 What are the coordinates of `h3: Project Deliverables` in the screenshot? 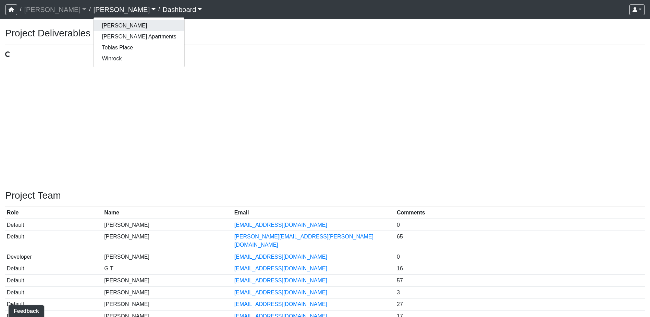 It's located at (325, 33).